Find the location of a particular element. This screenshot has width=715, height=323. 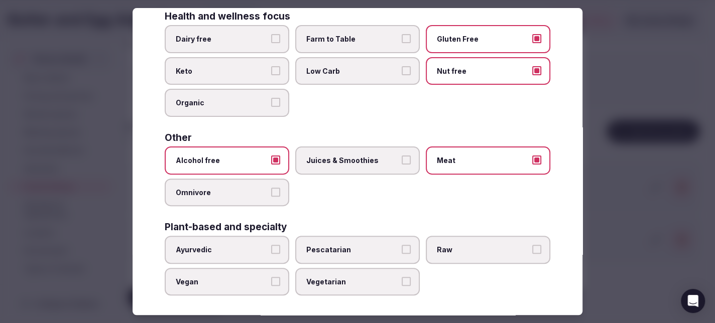

button: Vegetarian is located at coordinates (406, 282).